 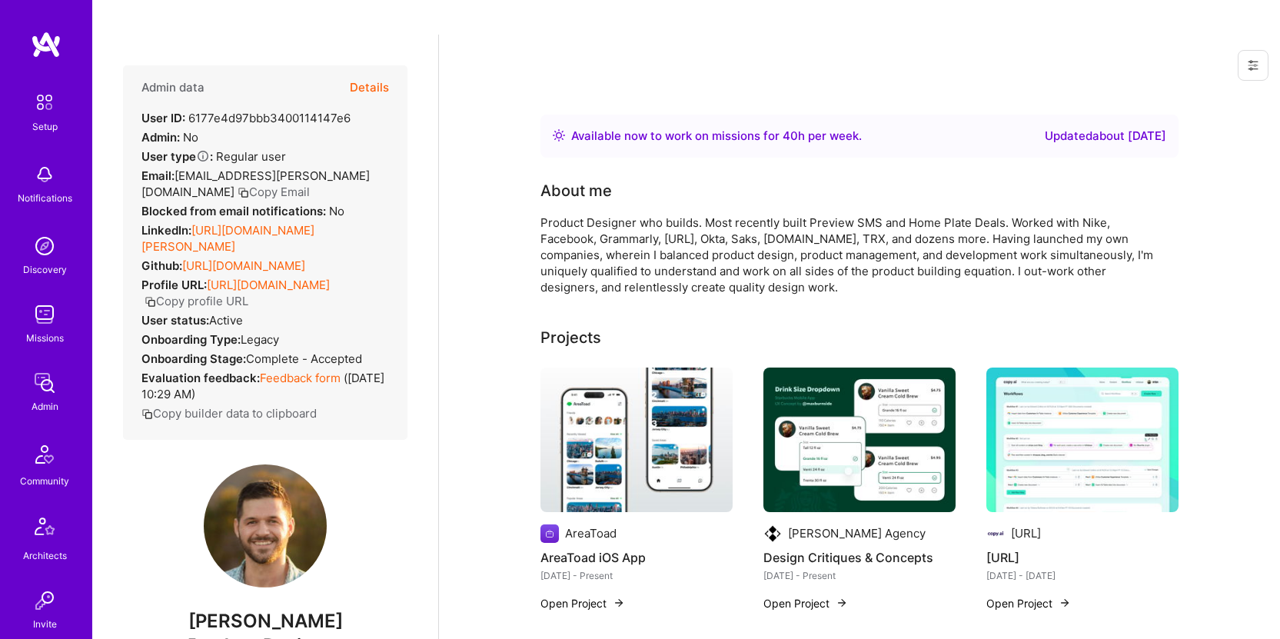 What do you see at coordinates (274, 191) in the screenshot?
I see `button: Copy Email` at bounding box center [274, 191].